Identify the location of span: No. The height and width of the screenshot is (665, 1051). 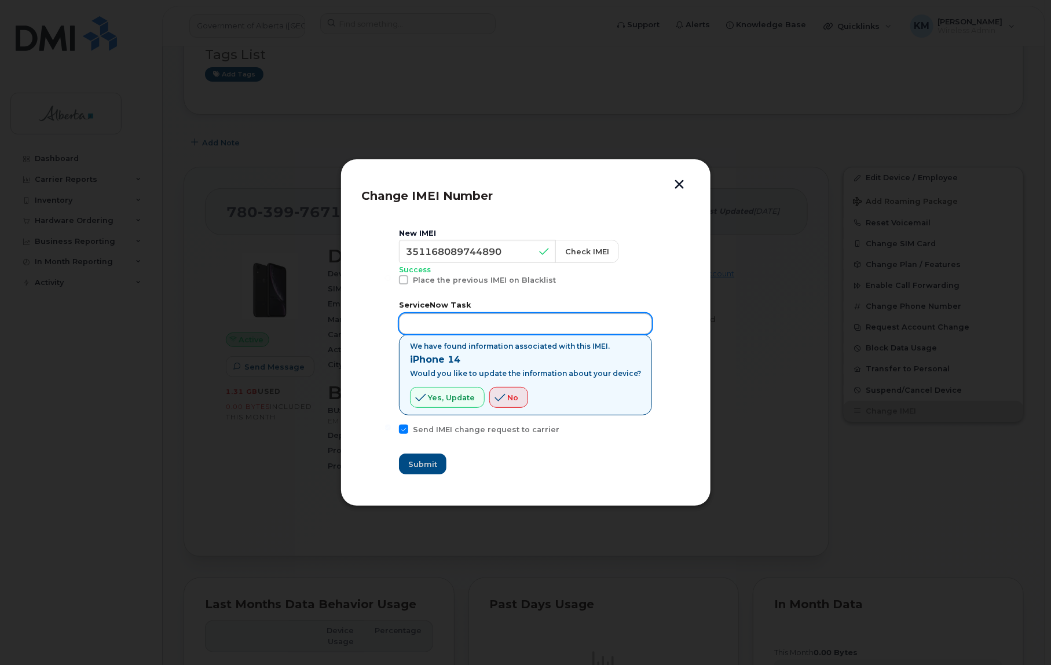
(513, 397).